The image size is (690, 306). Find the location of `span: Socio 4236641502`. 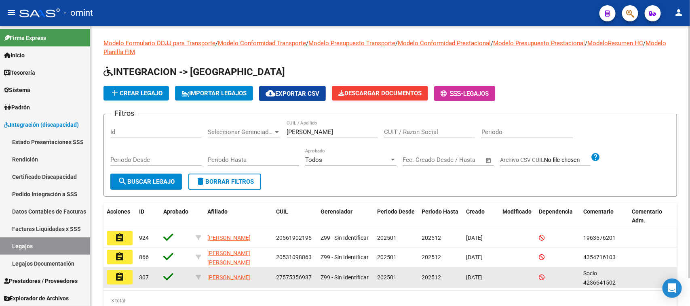

span: Socio 4236641502 is located at coordinates (600, 278).